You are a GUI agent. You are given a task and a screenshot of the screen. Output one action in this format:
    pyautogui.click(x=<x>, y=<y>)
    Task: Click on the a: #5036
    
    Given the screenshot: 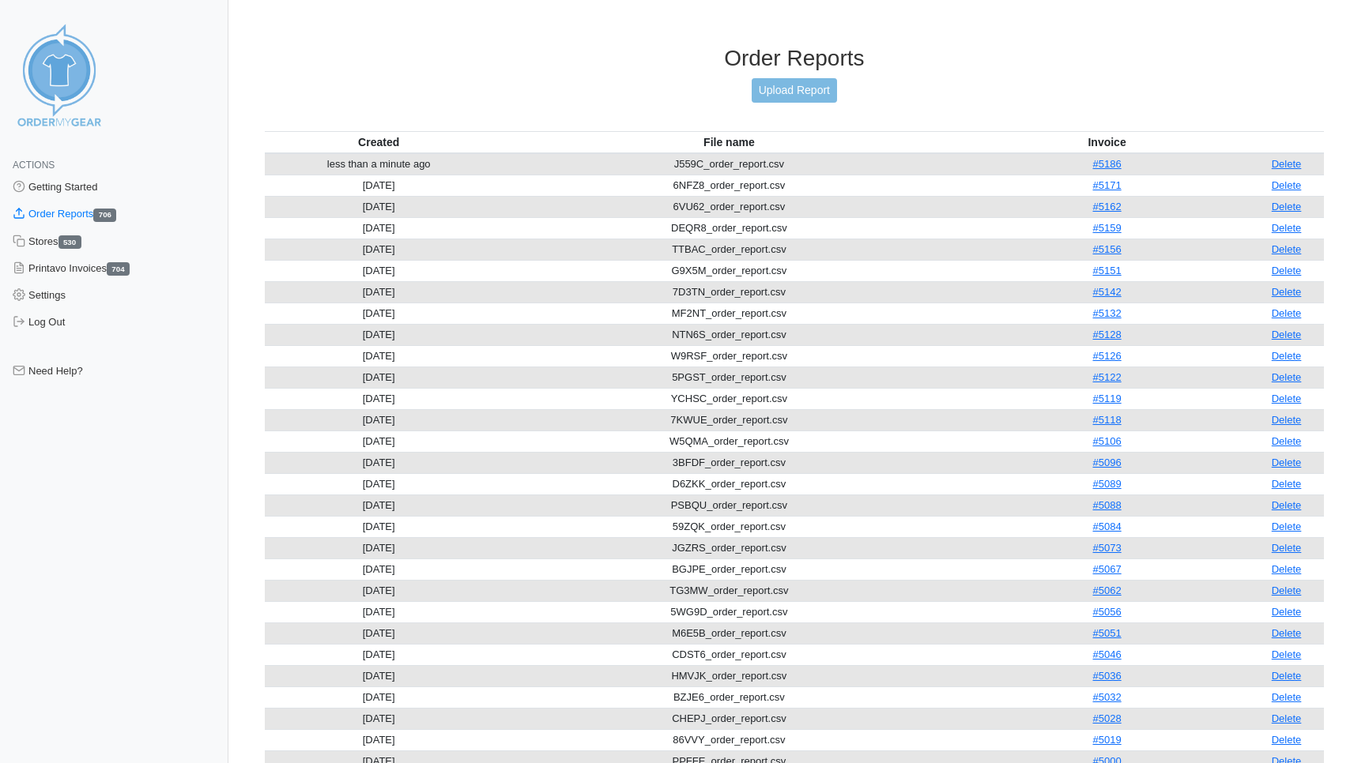 What is the action you would take?
    pyautogui.click(x=1106, y=676)
    